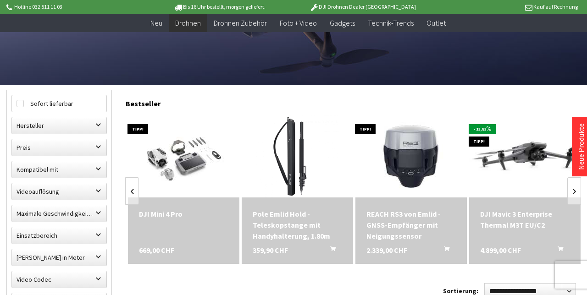 Image resolution: width=587 pixels, height=295 pixels. I want to click on a: Gadgets, so click(342, 23).